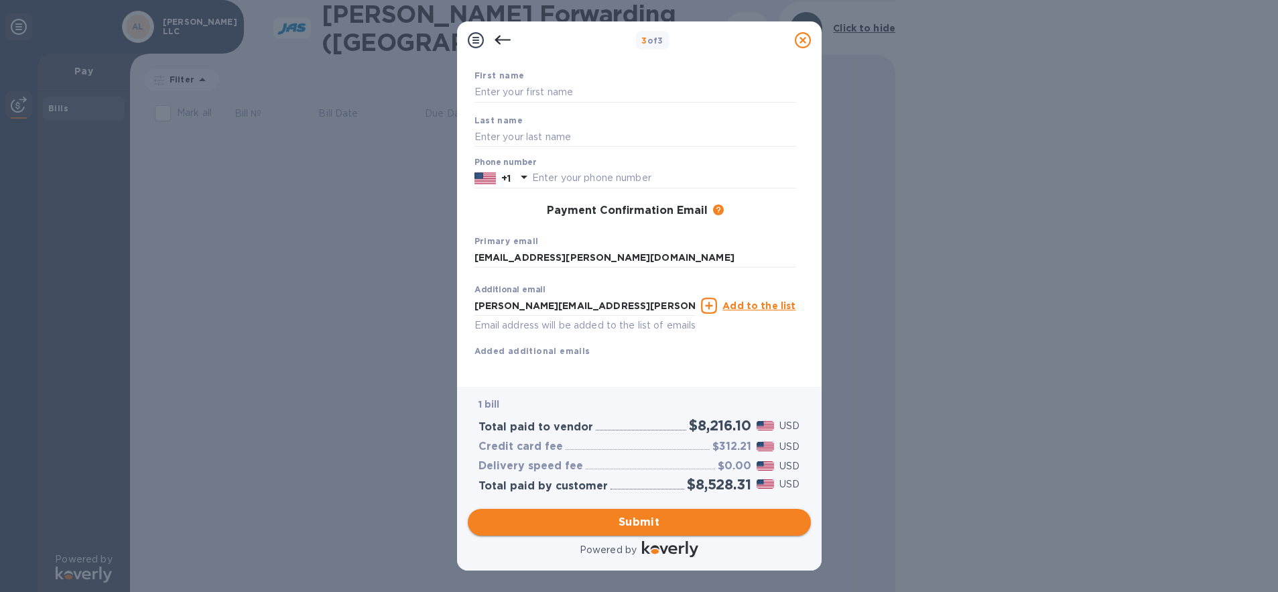  What do you see at coordinates (532, 350) in the screenshot?
I see `b: Added additional emails` at bounding box center [532, 350].